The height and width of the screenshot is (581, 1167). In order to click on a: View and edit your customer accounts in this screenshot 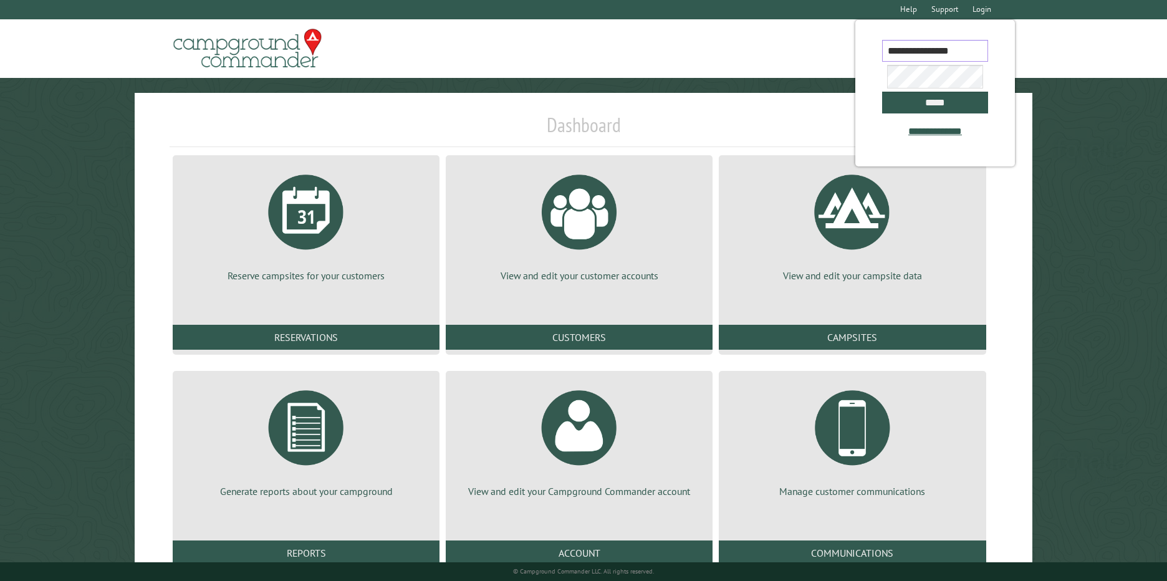, I will do `click(579, 224)`.